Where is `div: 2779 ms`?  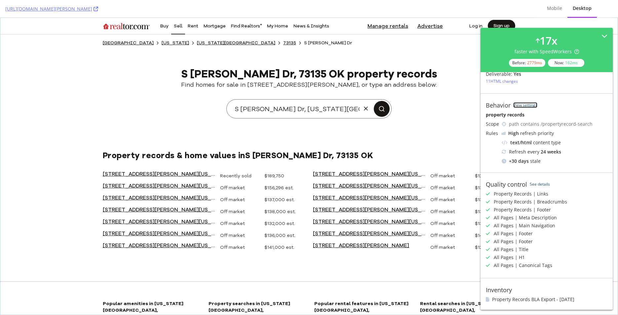 div: 2779 ms is located at coordinates (534, 62).